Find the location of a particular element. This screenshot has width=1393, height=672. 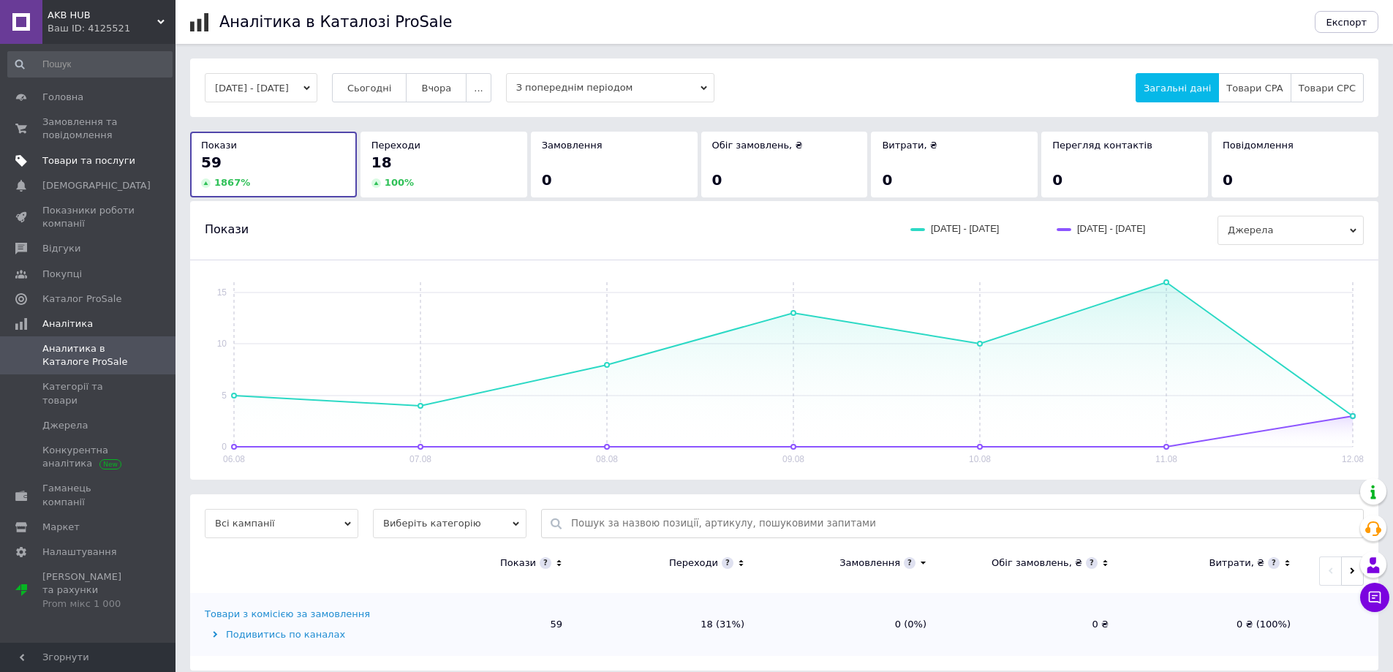

span: Витрати, ₴ is located at coordinates (910, 145).